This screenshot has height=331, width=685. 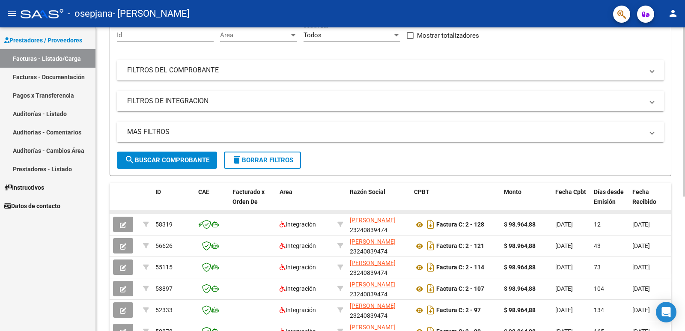 I want to click on span: ID, so click(x=158, y=192).